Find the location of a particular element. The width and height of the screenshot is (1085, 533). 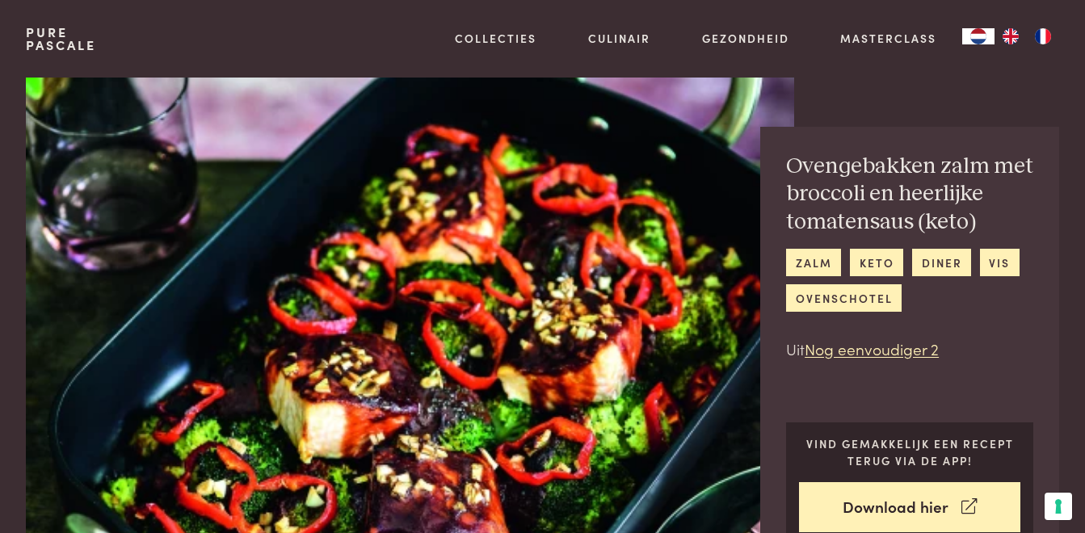

p: Uit is located at coordinates (910, 349).